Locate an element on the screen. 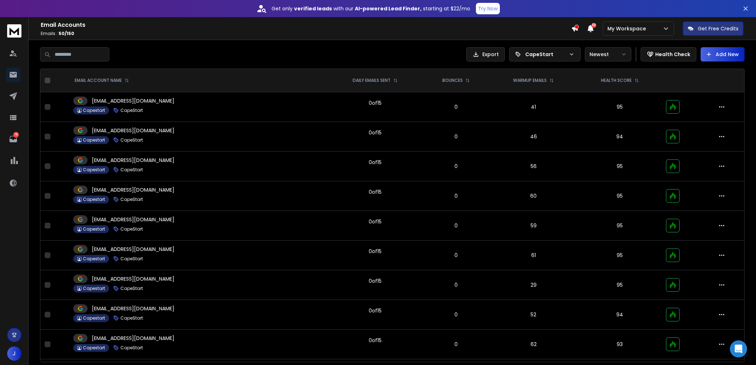  strong: verified leads is located at coordinates (313, 9).